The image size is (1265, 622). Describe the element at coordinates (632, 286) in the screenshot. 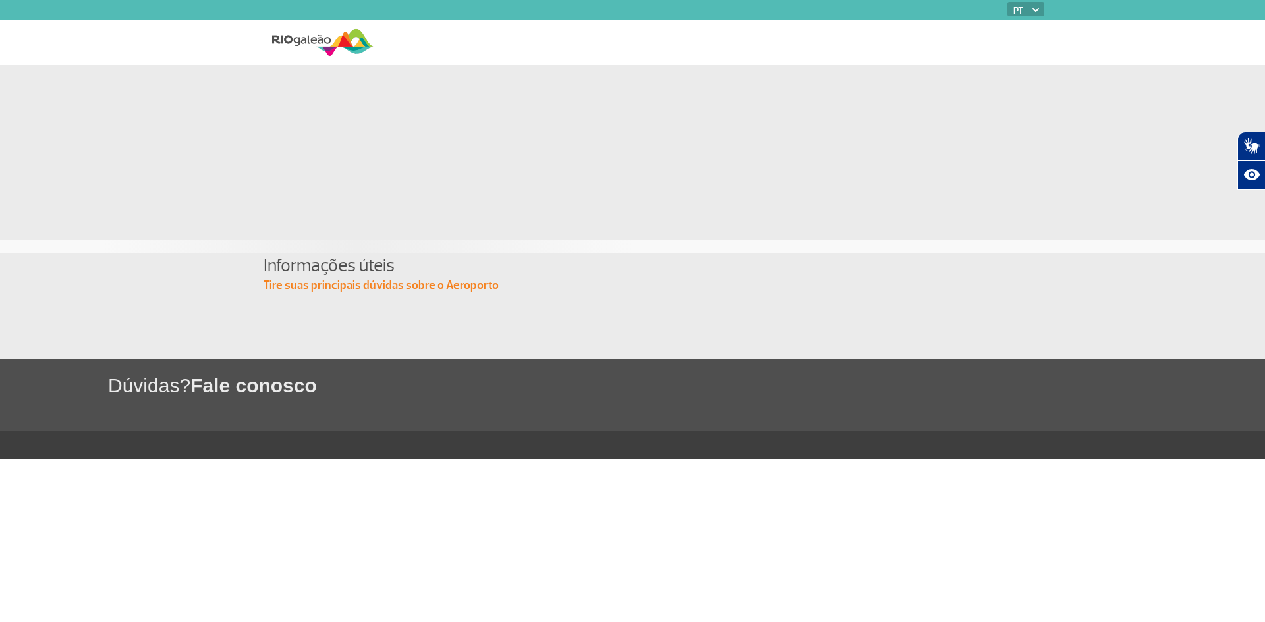

I see `p: Tire suas principais dúvidas sobre o Aeroporto` at that location.